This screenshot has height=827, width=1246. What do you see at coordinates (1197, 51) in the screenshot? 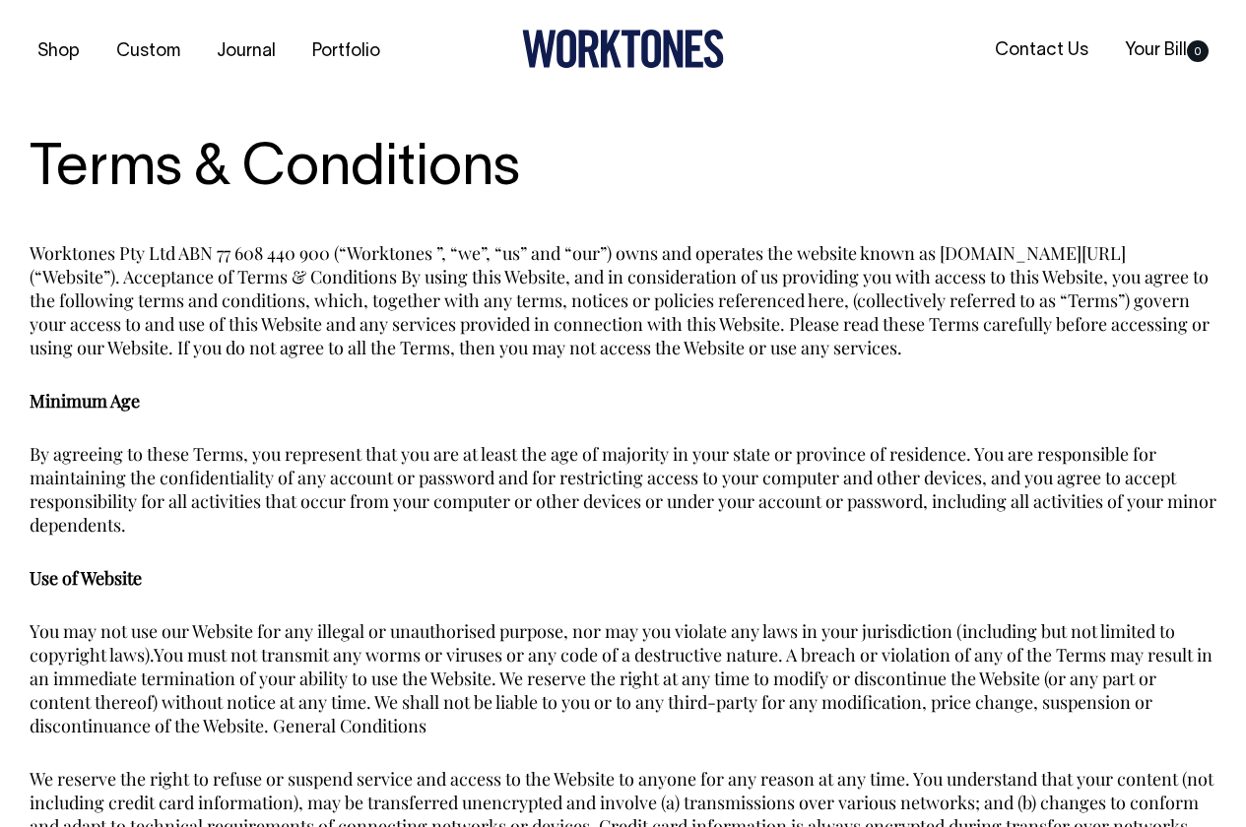
I see `span: 0` at bounding box center [1197, 51].